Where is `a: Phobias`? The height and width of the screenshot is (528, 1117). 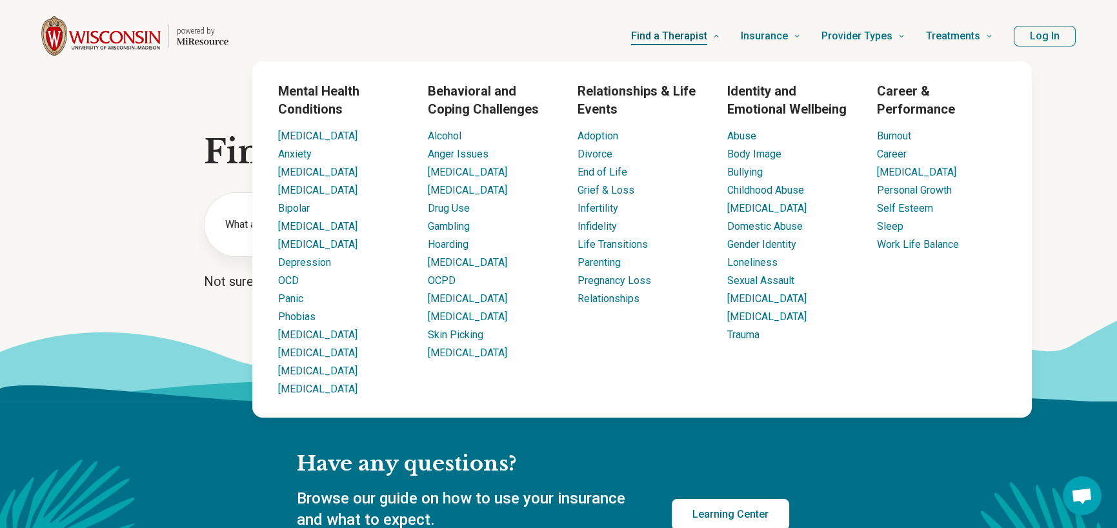 a: Phobias is located at coordinates (297, 316).